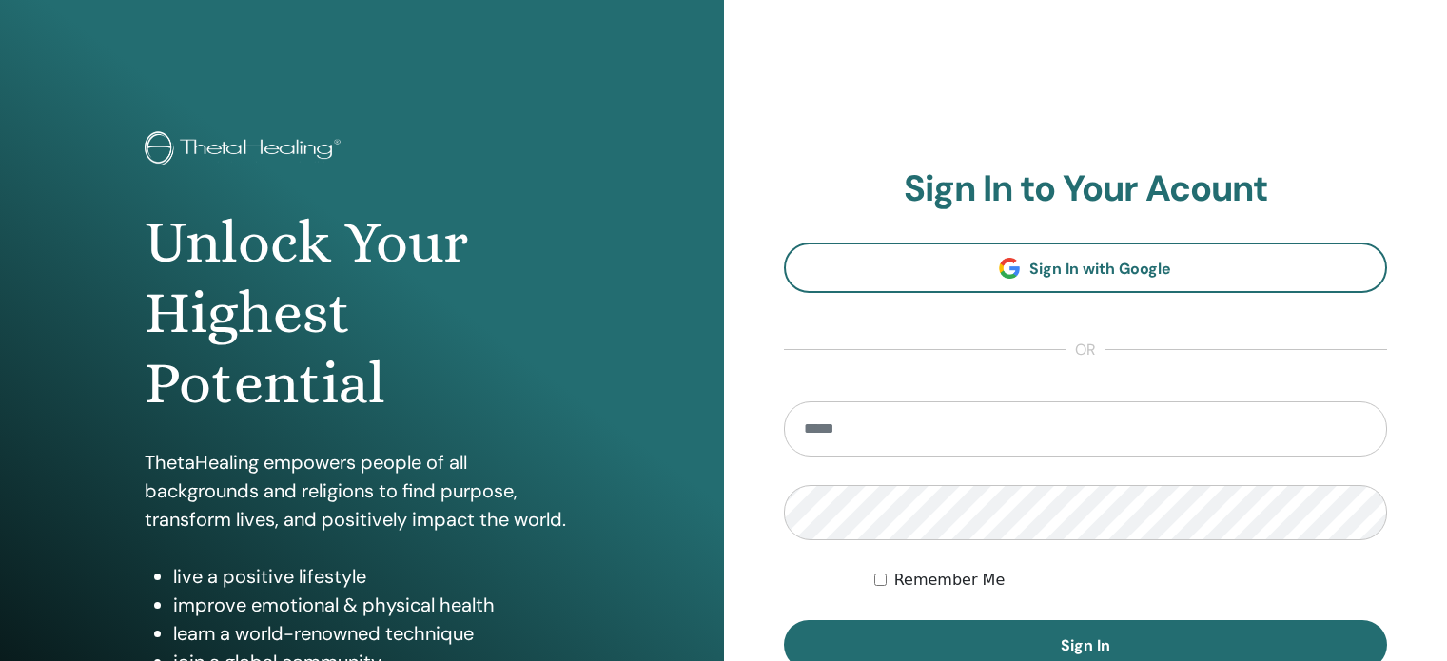  I want to click on li: live a positive lifestyle, so click(376, 577).